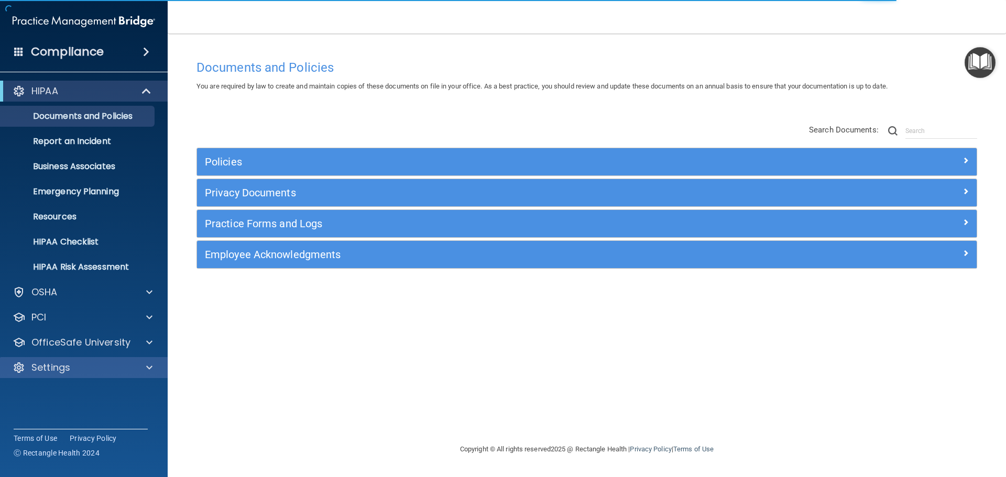 The image size is (1006, 477). Describe the element at coordinates (489, 193) in the screenshot. I see `h5: Privacy Documents` at that location.